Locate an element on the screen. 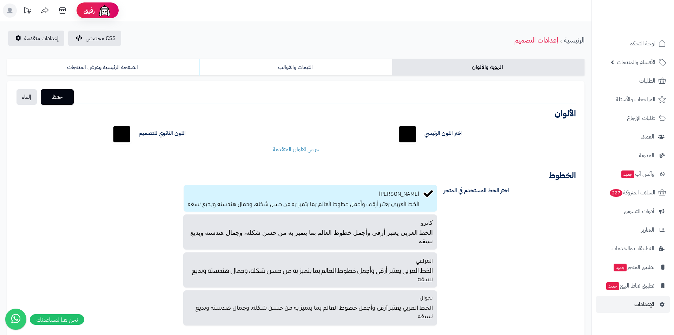  span: 227 is located at coordinates (616, 193).